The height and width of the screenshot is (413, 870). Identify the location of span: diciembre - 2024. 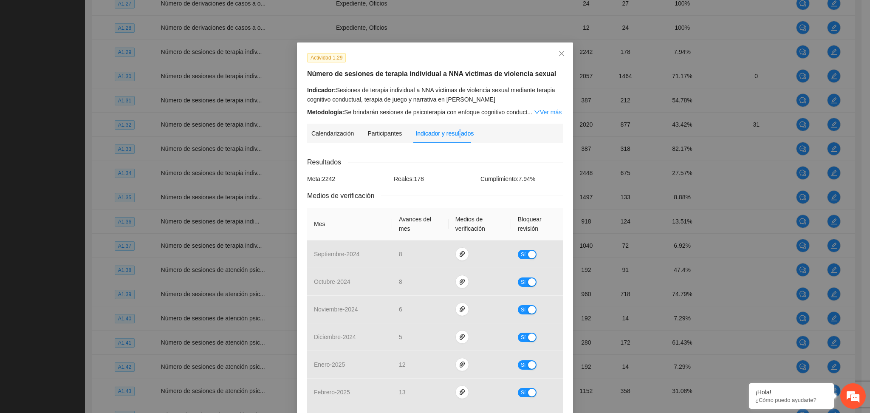
(335, 337).